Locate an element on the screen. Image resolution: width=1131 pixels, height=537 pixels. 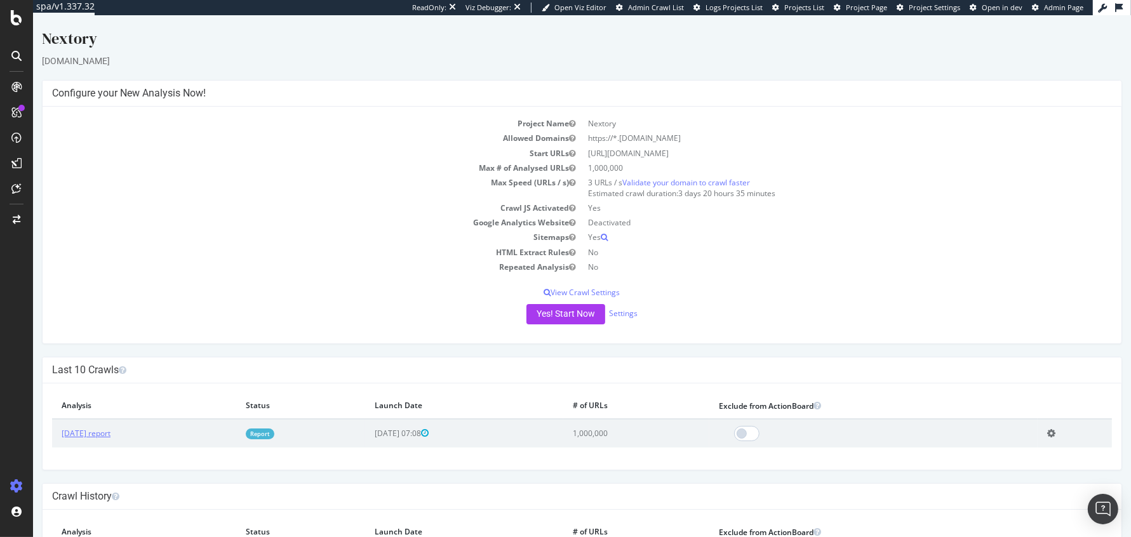
a: Admin Page is located at coordinates (1057, 8).